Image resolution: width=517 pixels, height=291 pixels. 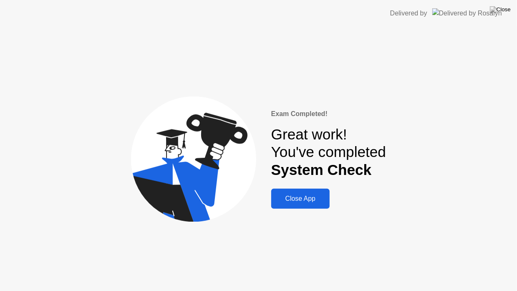 What do you see at coordinates (328, 152) in the screenshot?
I see `div: Great work! You've completed` at bounding box center [328, 152].